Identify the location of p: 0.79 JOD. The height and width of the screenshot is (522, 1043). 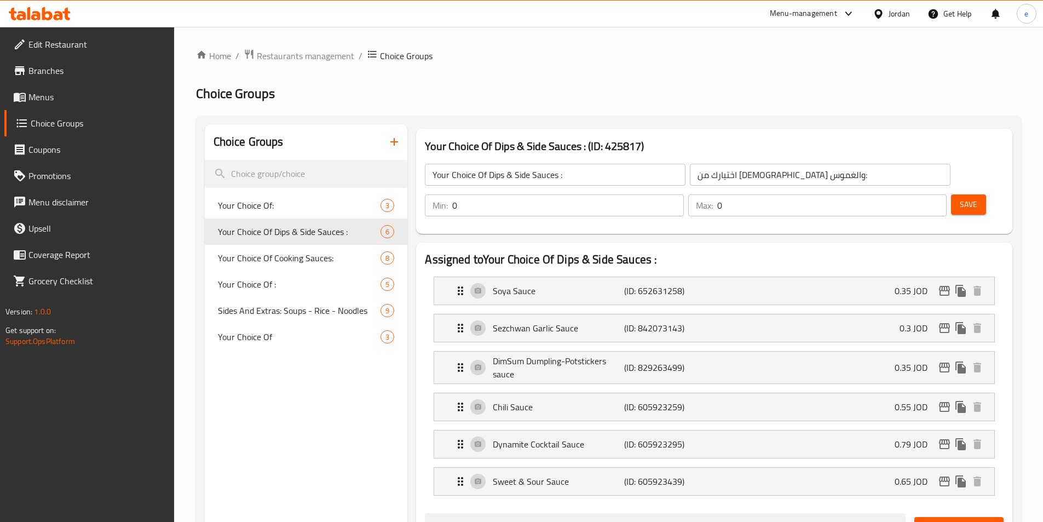
(916, 444).